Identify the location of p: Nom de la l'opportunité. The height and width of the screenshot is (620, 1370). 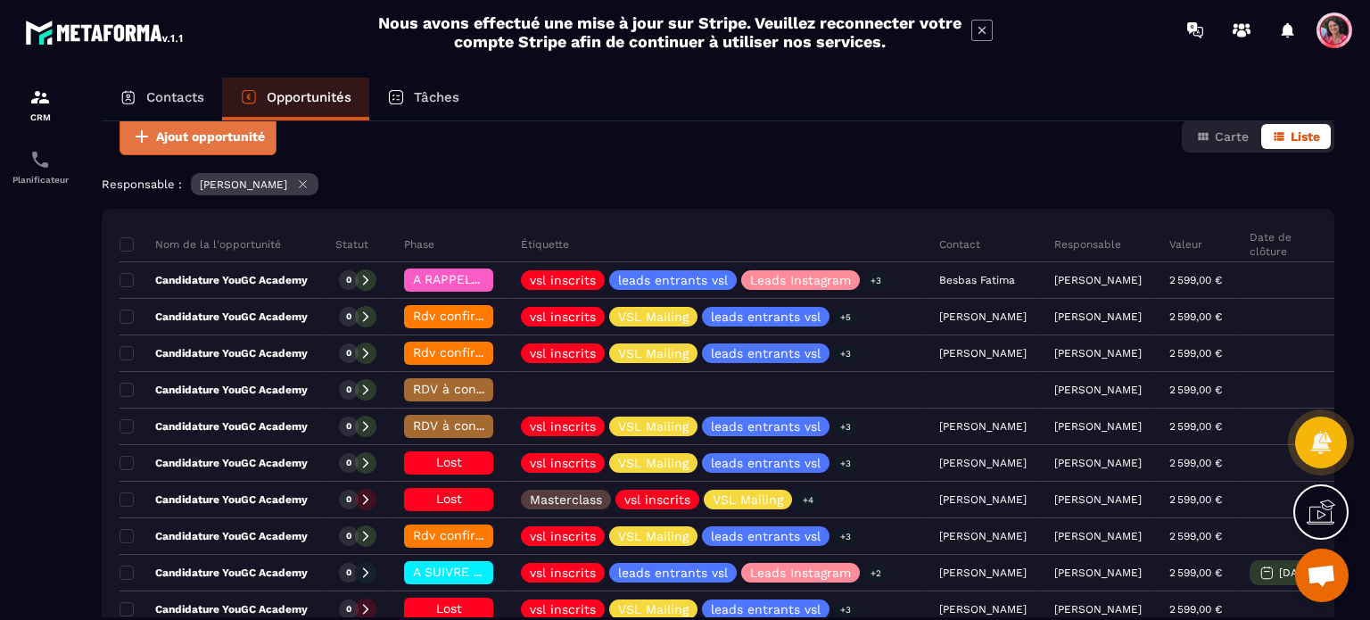
(200, 244).